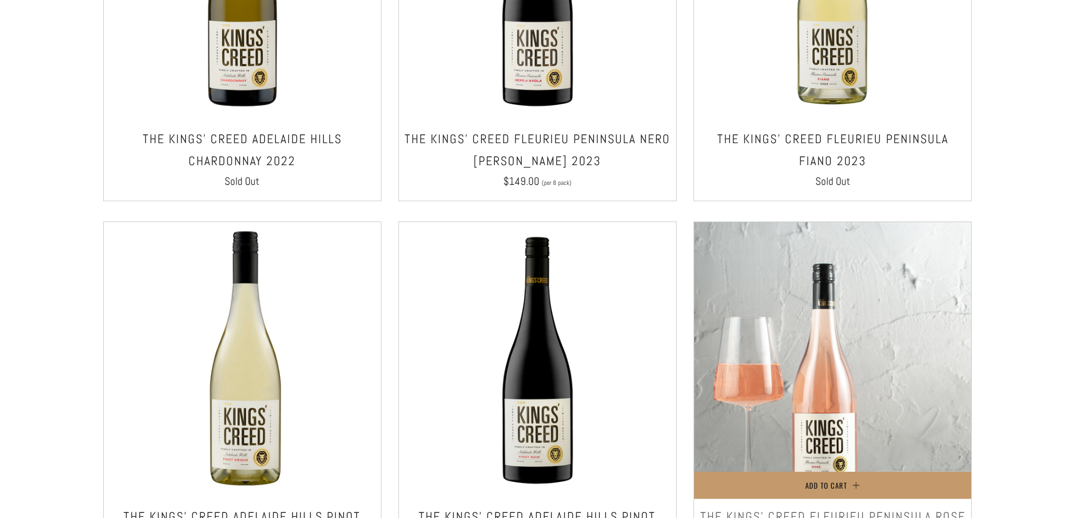 Image resolution: width=1075 pixels, height=518 pixels. What do you see at coordinates (832, 150) in the screenshot?
I see `h3: The Kings' Creed Fleurieu Peninsula Fiano 2023` at bounding box center [832, 150].